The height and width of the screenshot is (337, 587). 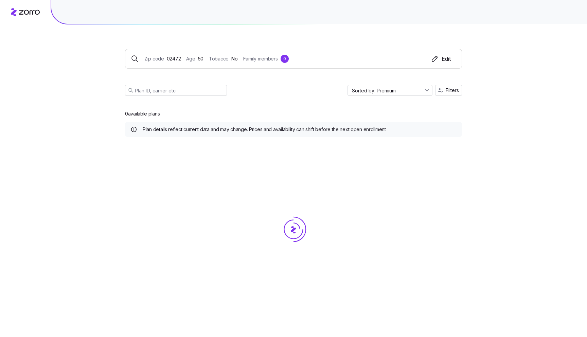 I want to click on span: Family members, so click(x=260, y=59).